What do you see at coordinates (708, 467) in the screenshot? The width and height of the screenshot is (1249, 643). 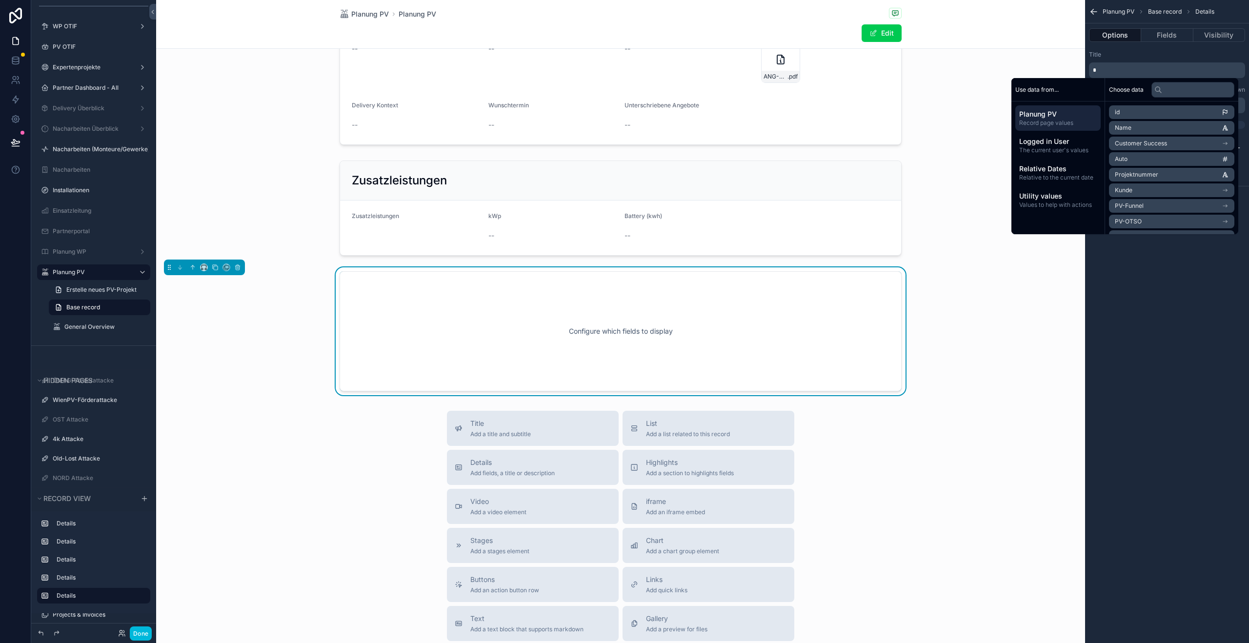 I see `button: HighlightsAdd a section to highlights fields` at bounding box center [708, 467].